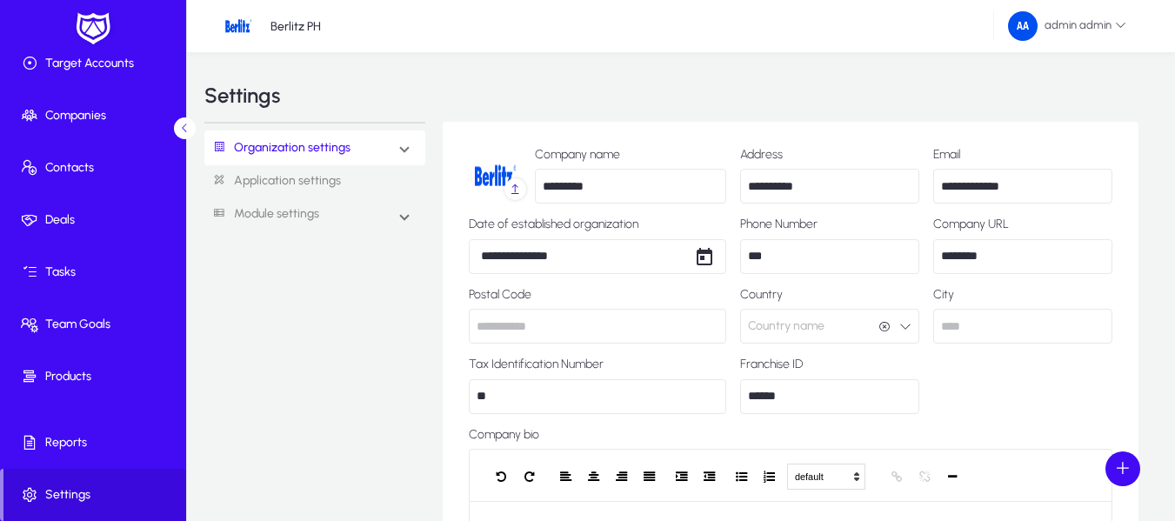  I want to click on label: Franchise ID, so click(830, 364).